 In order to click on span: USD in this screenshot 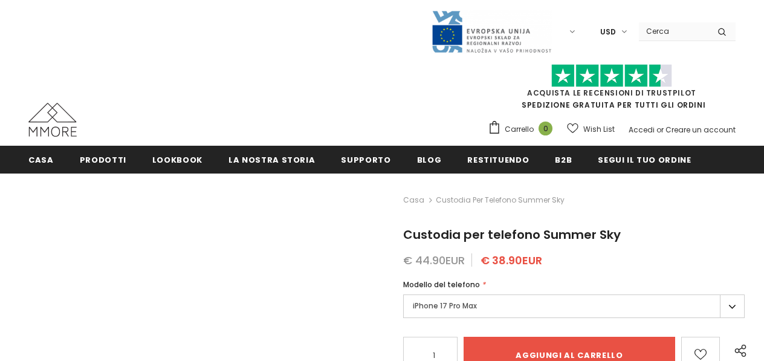, I will do `click(608, 32)`.